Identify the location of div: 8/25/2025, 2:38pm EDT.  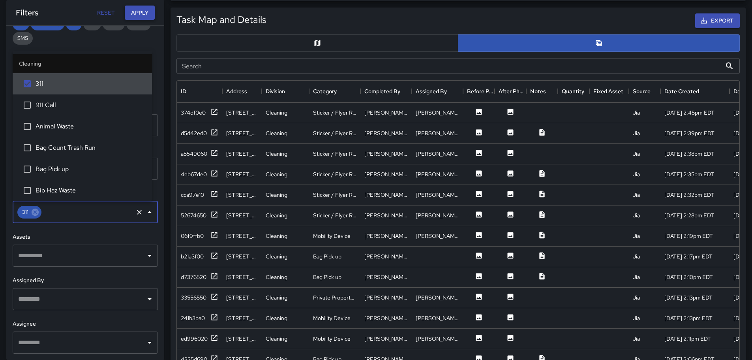
(689, 154).